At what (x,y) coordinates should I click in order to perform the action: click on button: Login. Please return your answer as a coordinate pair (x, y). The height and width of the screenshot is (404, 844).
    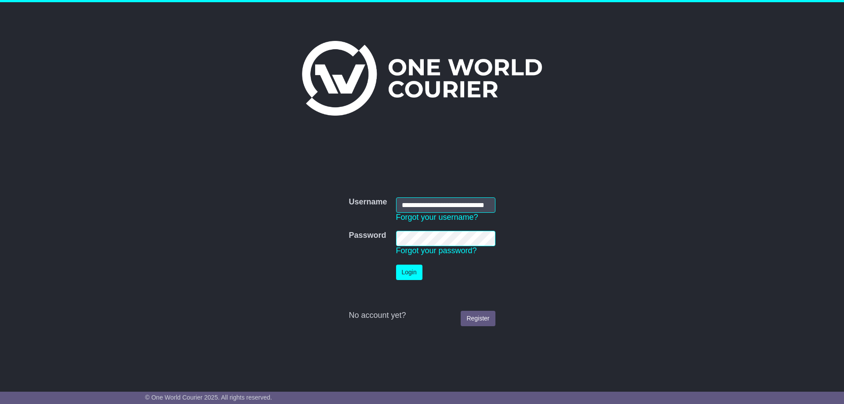
    Looking at the image, I should click on (409, 272).